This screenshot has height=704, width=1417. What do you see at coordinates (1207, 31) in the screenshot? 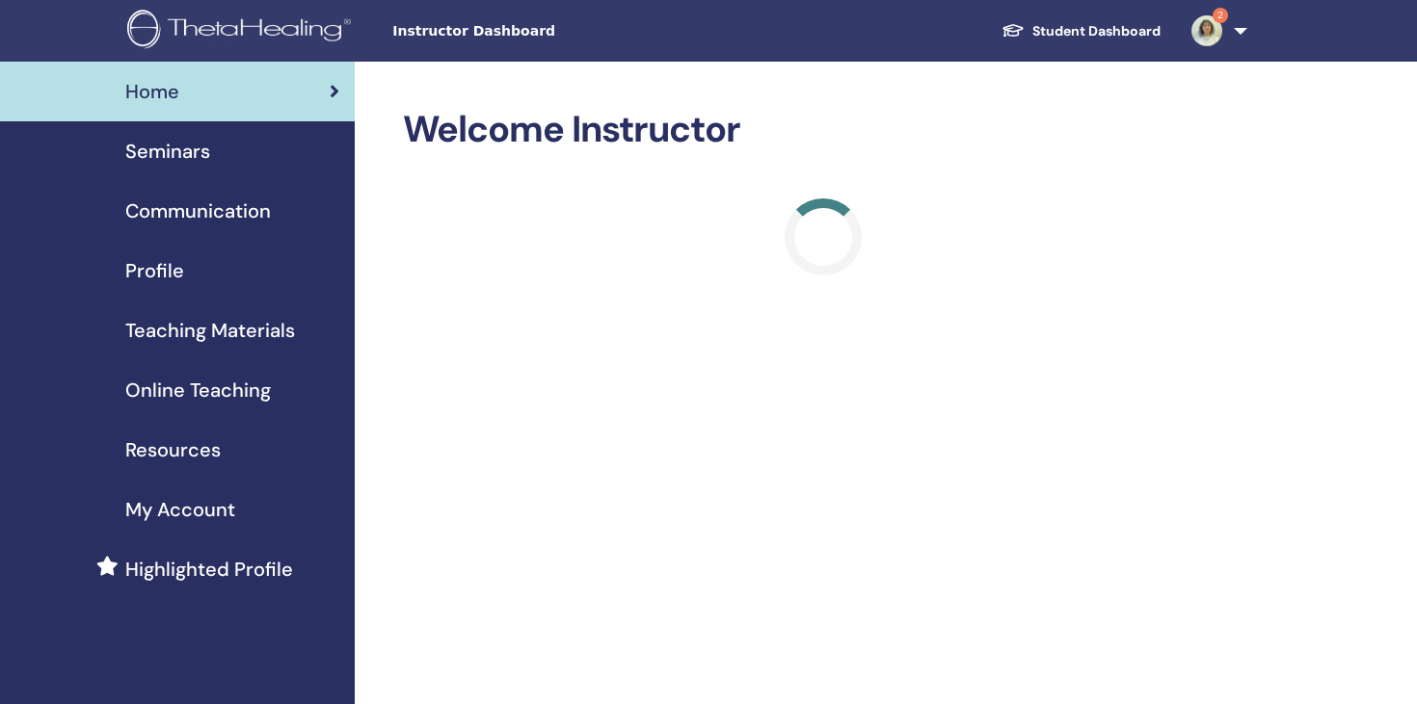
I see `img: default.jpg` at bounding box center [1207, 31].